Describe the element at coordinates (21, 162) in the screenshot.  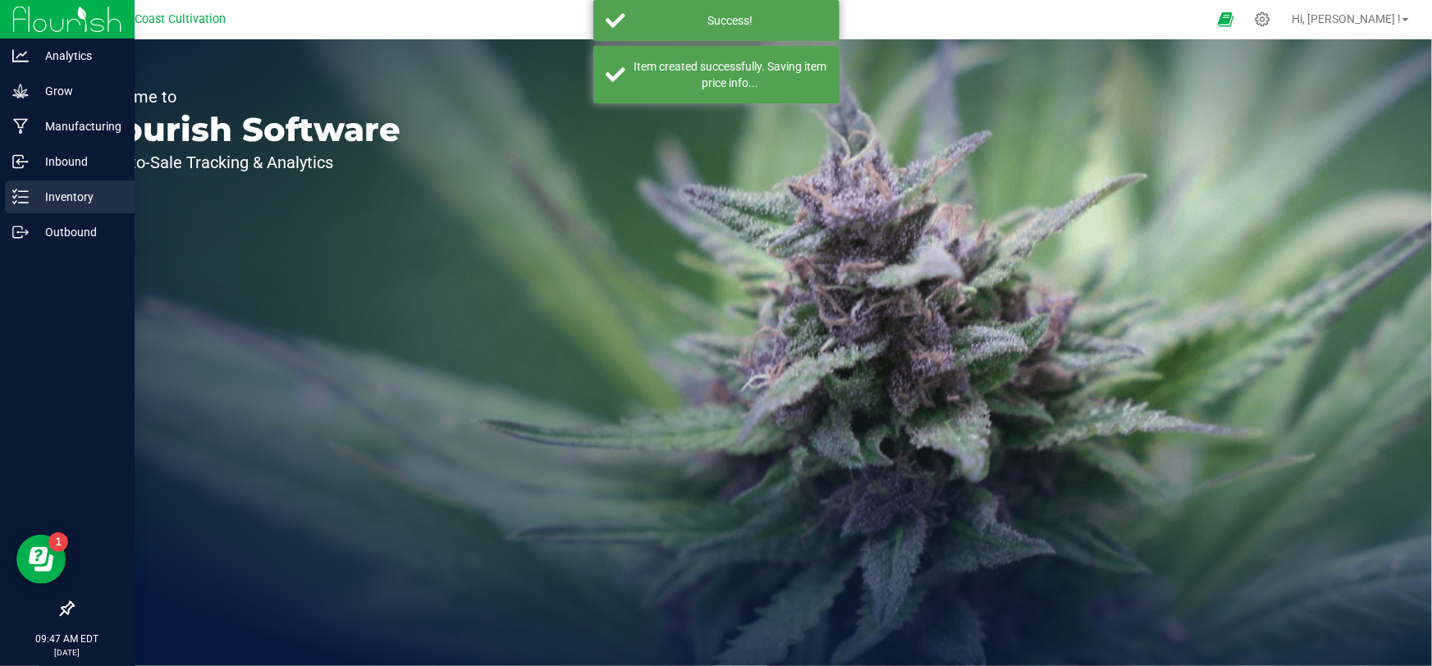
I see `inline-svg: Inbound` at that location.